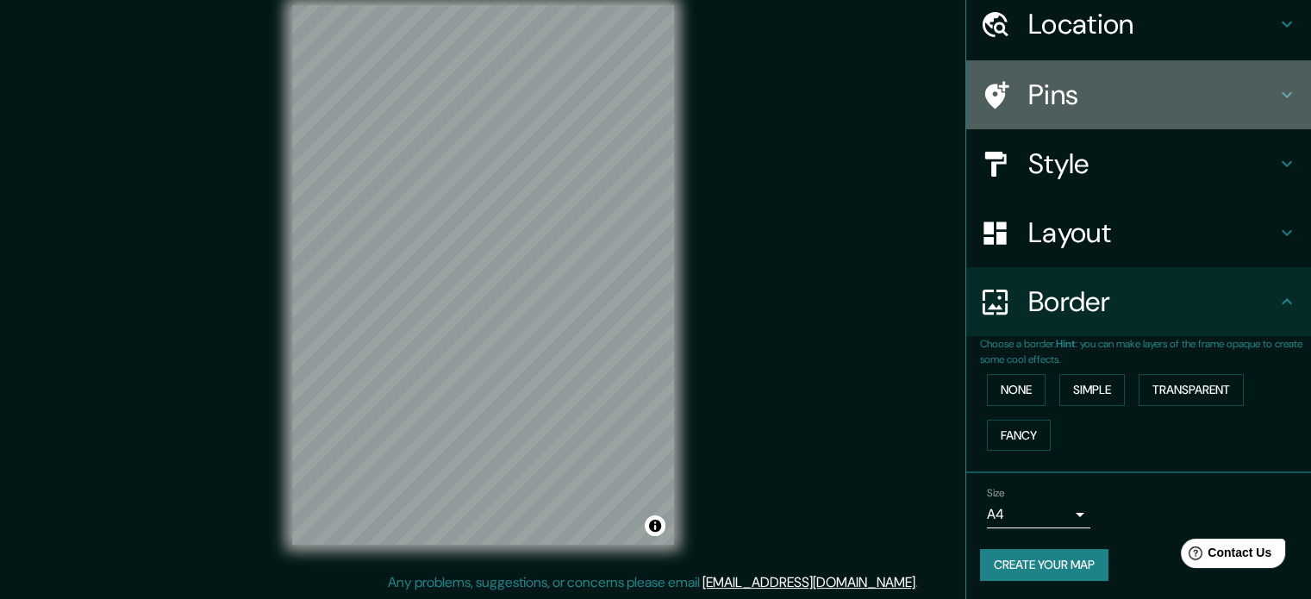 The image size is (1311, 599). What do you see at coordinates (1146, 352) in the screenshot?
I see `p: Choose a border. : you can make layers of the frame opaque to create some cool effects.` at bounding box center [1146, 352].